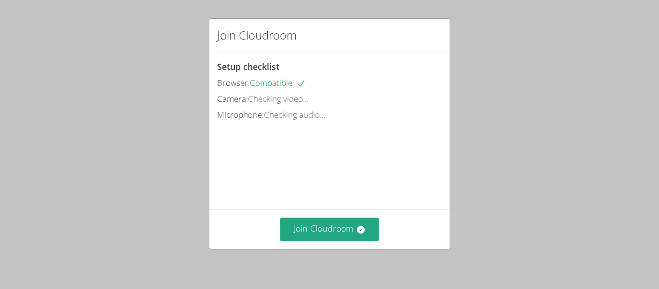  What do you see at coordinates (257, 35) in the screenshot?
I see `h2: Join Cloudroom` at bounding box center [257, 35].